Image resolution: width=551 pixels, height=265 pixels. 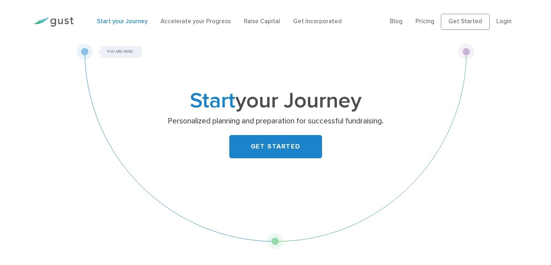 I want to click on a: Start your Journey, so click(x=122, y=21).